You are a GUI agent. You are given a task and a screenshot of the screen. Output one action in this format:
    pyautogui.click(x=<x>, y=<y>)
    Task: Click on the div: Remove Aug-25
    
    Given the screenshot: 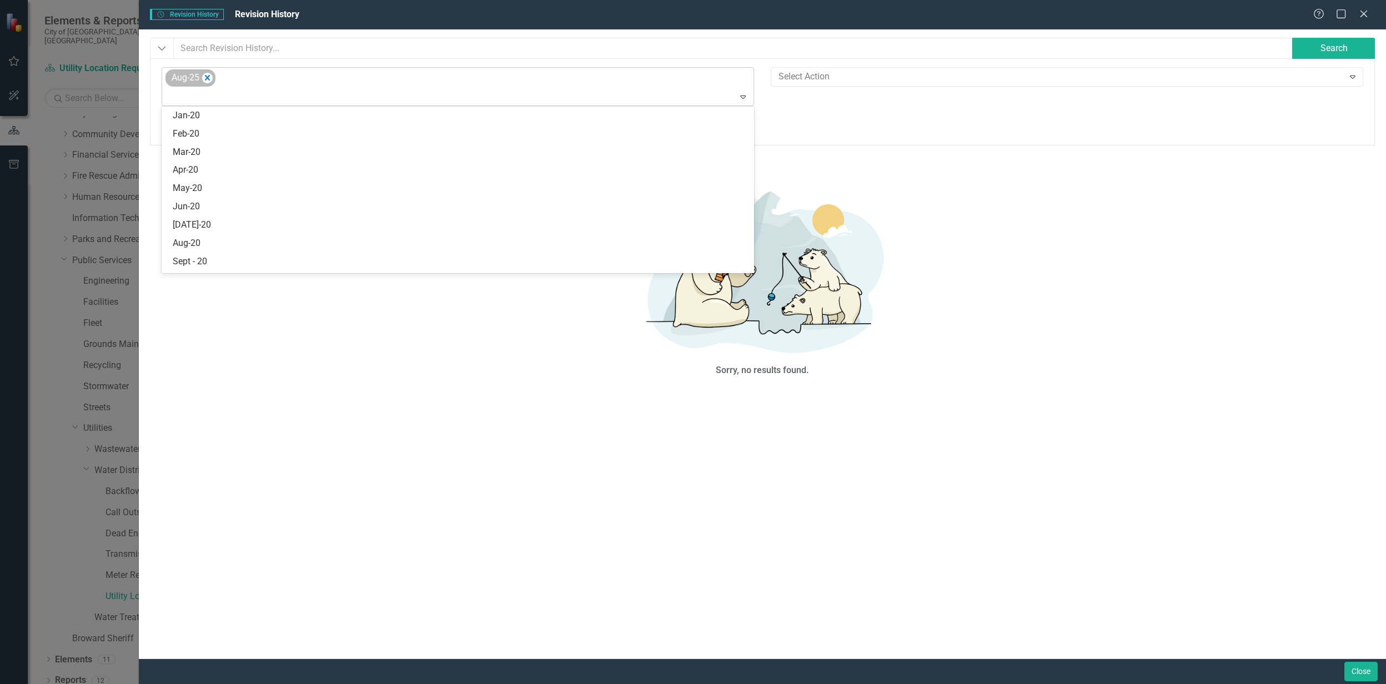 What is the action you would take?
    pyautogui.click(x=207, y=78)
    